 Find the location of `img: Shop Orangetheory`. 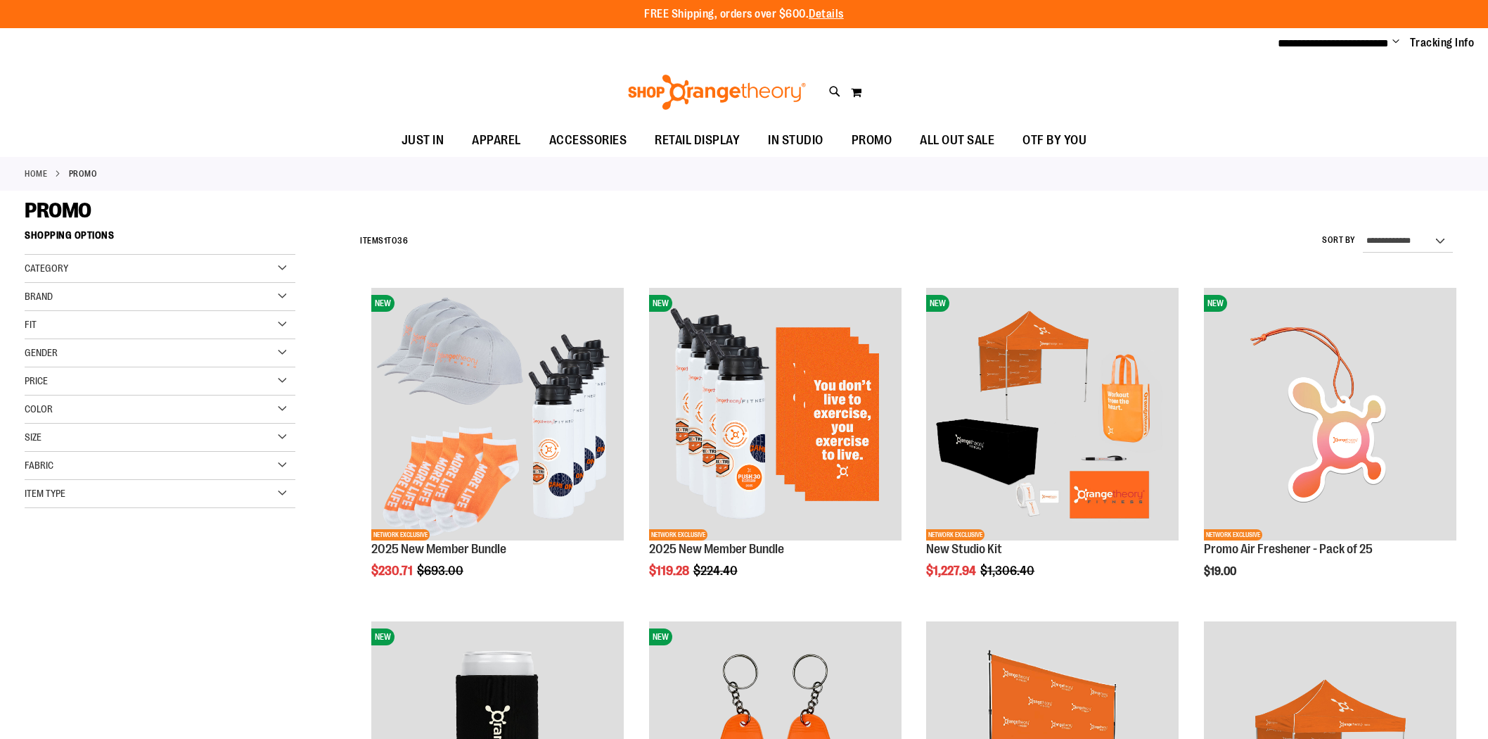

img: Shop Orangetheory is located at coordinates (717, 92).